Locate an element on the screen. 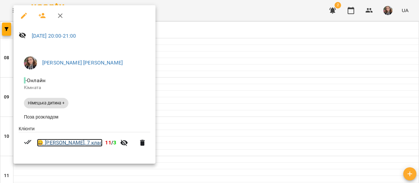  ul: Клієнти is located at coordinates (84, 140).